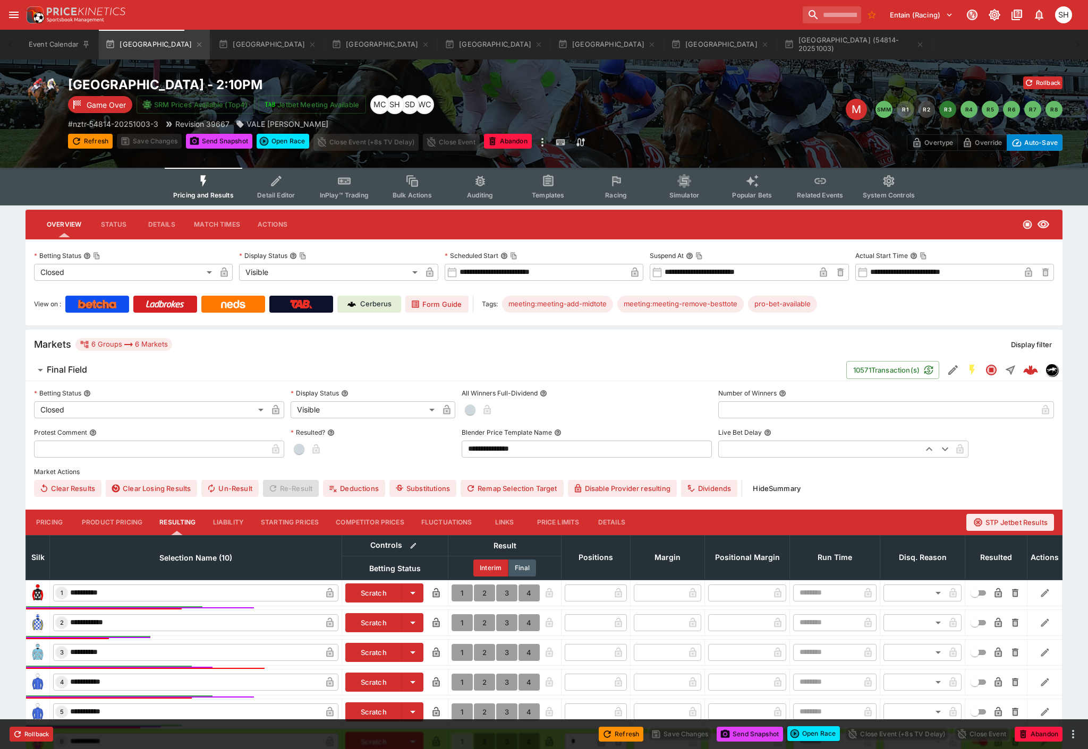 The height and width of the screenshot is (749, 1088). Describe the element at coordinates (776, 489) in the screenshot. I see `button: HideSummary` at that location.